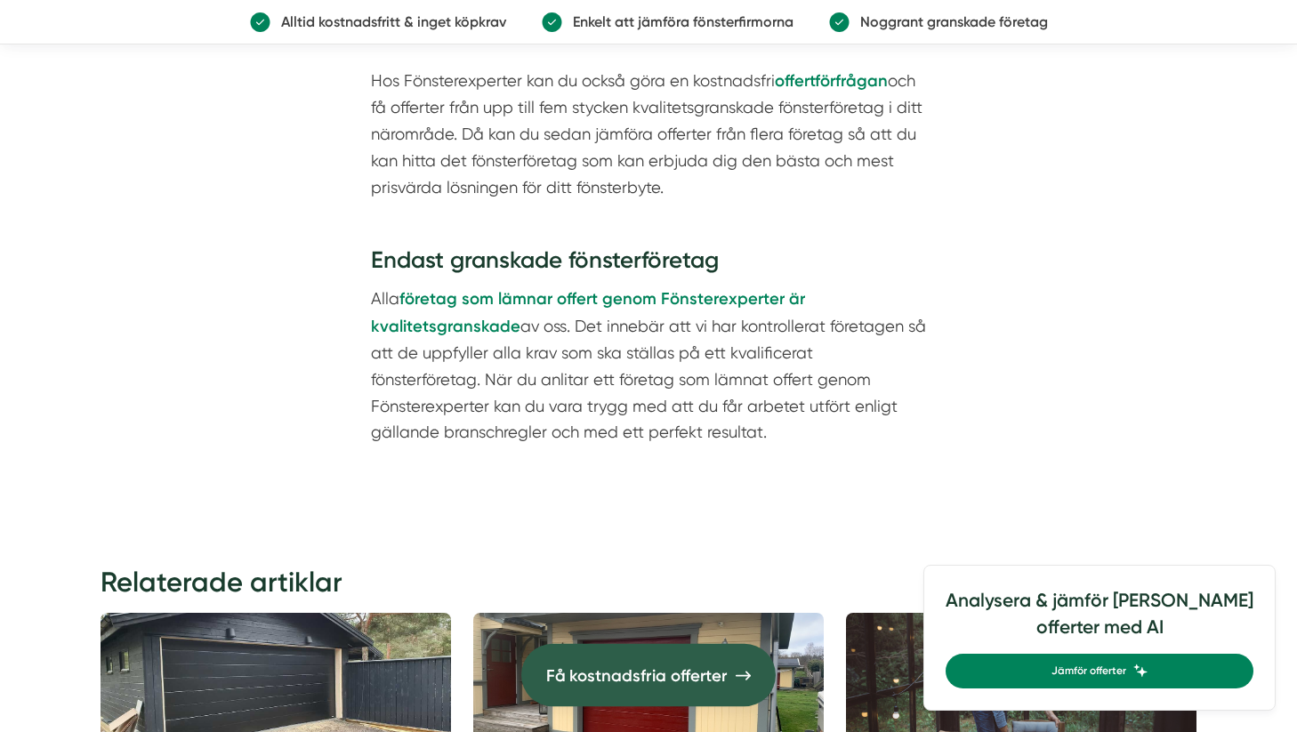 Image resolution: width=1297 pixels, height=732 pixels. Describe the element at coordinates (588, 312) in the screenshot. I see `strong: företag som lämnar offert genom Fönsterexperter är kvalitetsgranskade` at that location.